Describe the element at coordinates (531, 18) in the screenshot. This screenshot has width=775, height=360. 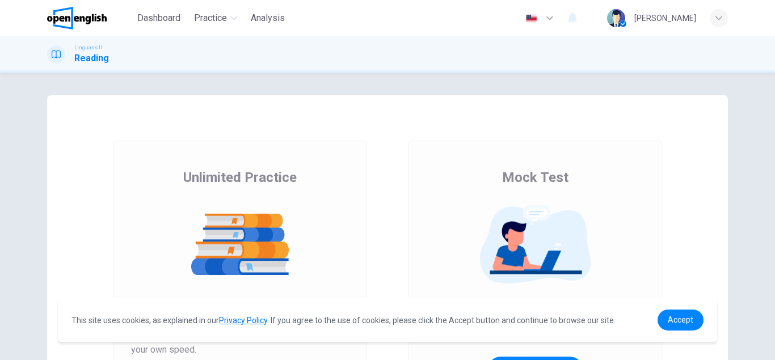
I see `img: en` at that location.